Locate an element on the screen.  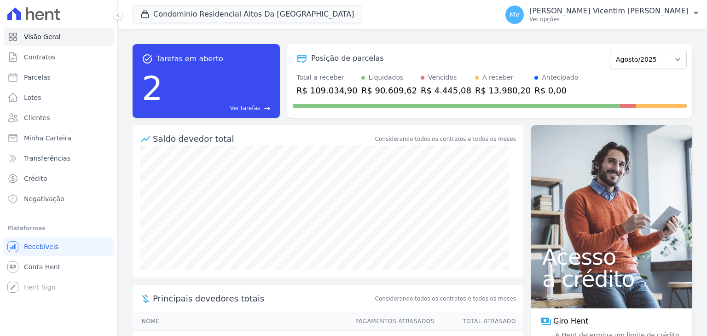
span: Ver tarefas is located at coordinates (245, 108).